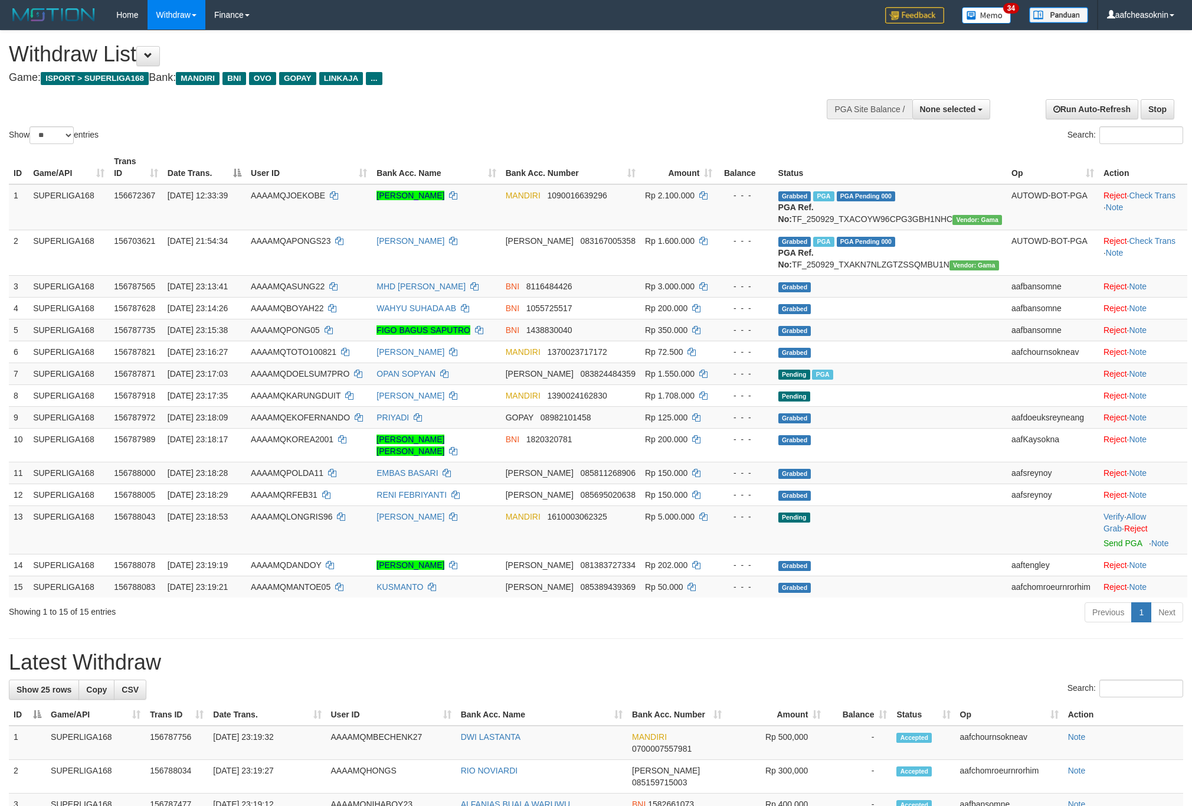 The image size is (1192, 806). What do you see at coordinates (18, 329) in the screenshot?
I see `td: 5` at bounding box center [18, 329].